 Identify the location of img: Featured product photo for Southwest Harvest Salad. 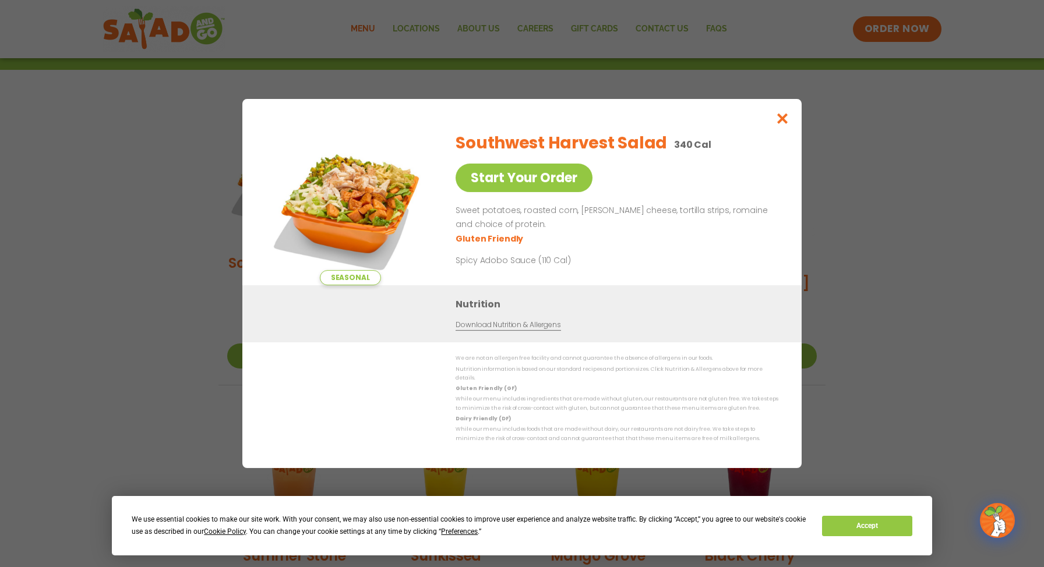
(350, 204).